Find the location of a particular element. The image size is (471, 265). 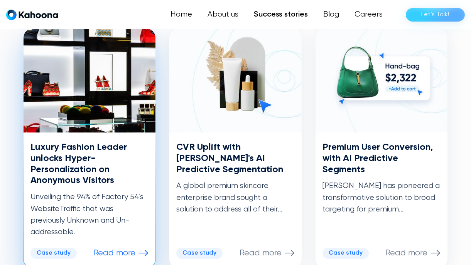

p: Unveiling the 94% of Factory 54’s WebsiteTraffic that was previously Unknown and Un-addressable. is located at coordinates (89, 215).